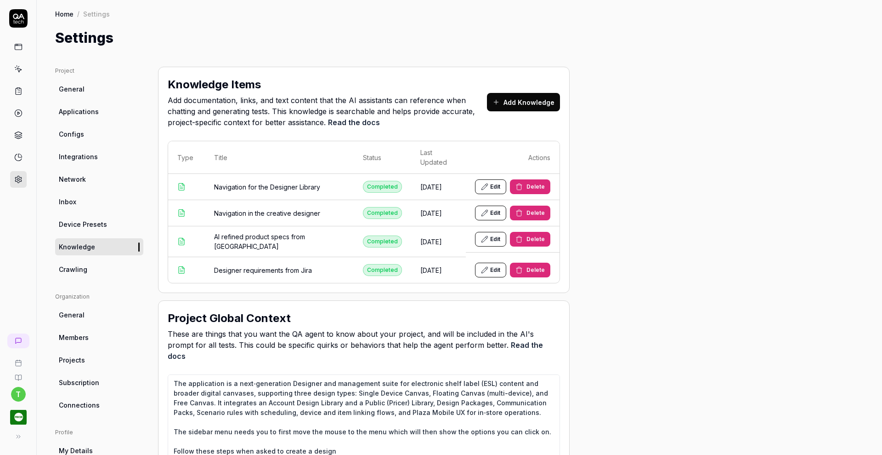  I want to click on h2: Knowledge Items, so click(214, 85).